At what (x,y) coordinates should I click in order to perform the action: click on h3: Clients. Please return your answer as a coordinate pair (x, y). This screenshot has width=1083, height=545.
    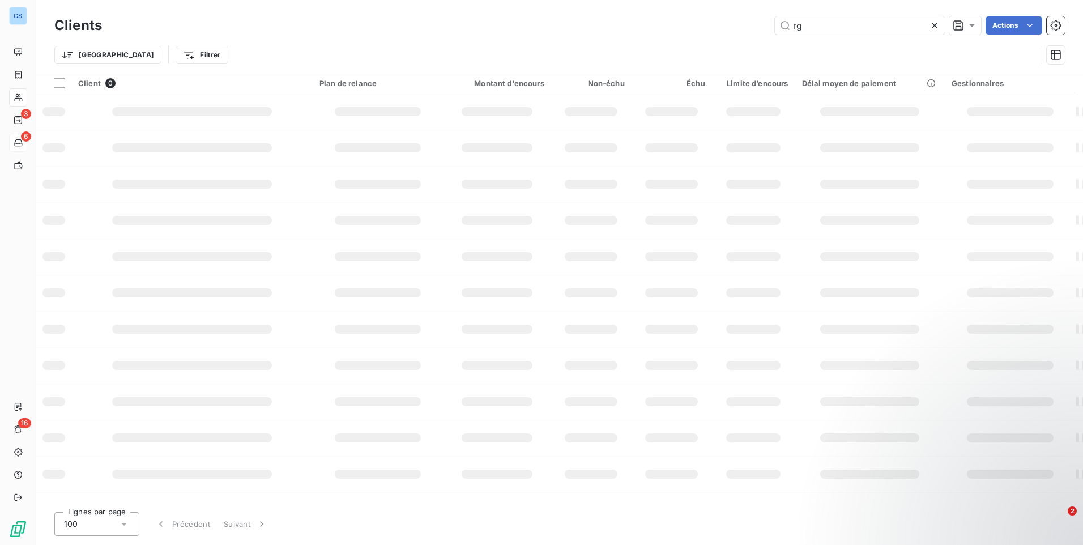
    Looking at the image, I should click on (78, 25).